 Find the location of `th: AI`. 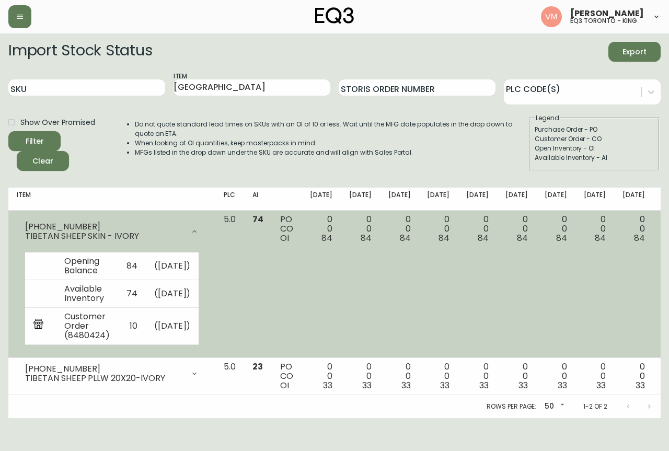

th: AI is located at coordinates (258, 199).